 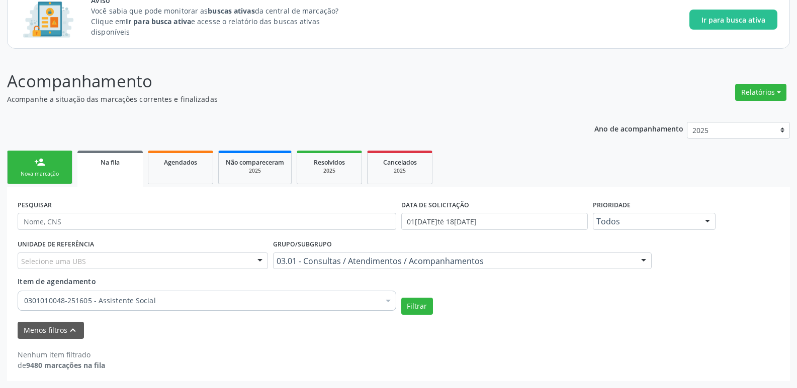 What do you see at coordinates (494, 222) in the screenshot?
I see `input: Selecione um intervalo` at bounding box center [494, 222].